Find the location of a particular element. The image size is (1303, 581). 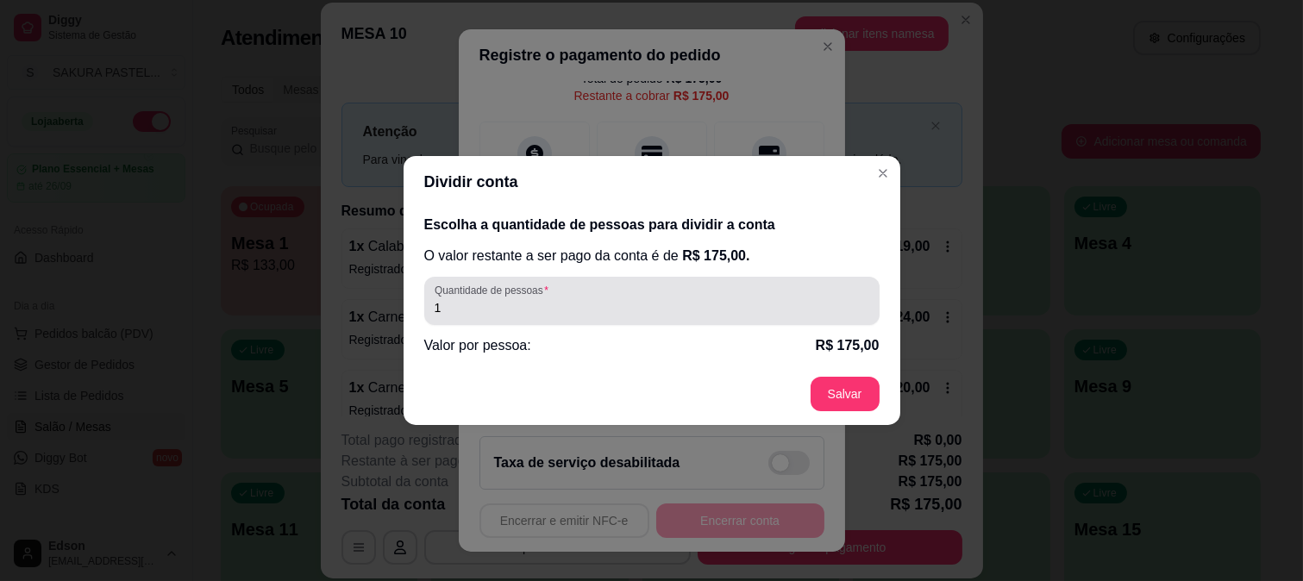

span: R$ 175,00 . is located at coordinates (716, 255).